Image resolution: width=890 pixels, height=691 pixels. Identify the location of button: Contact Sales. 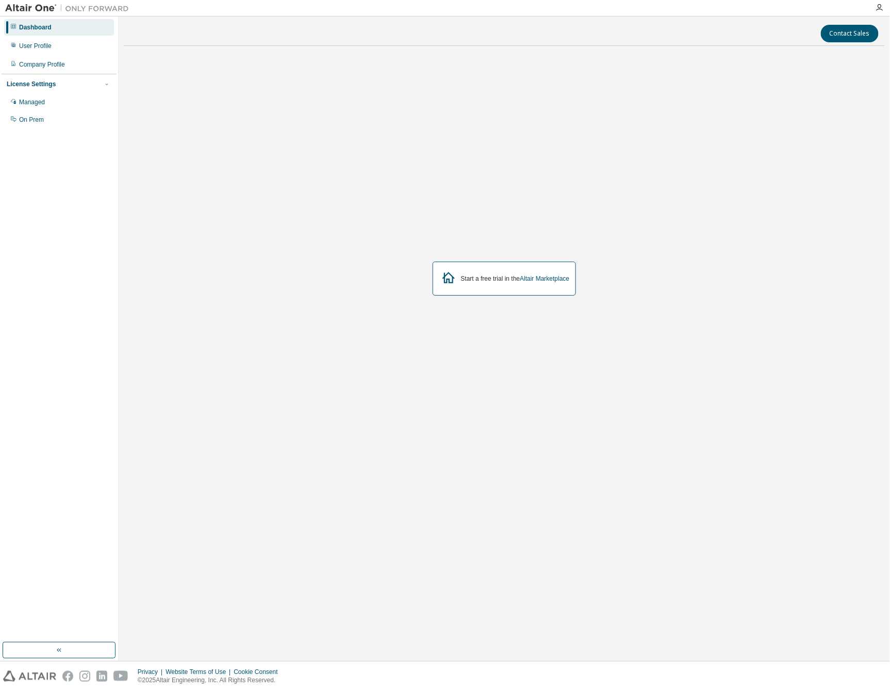
(850, 34).